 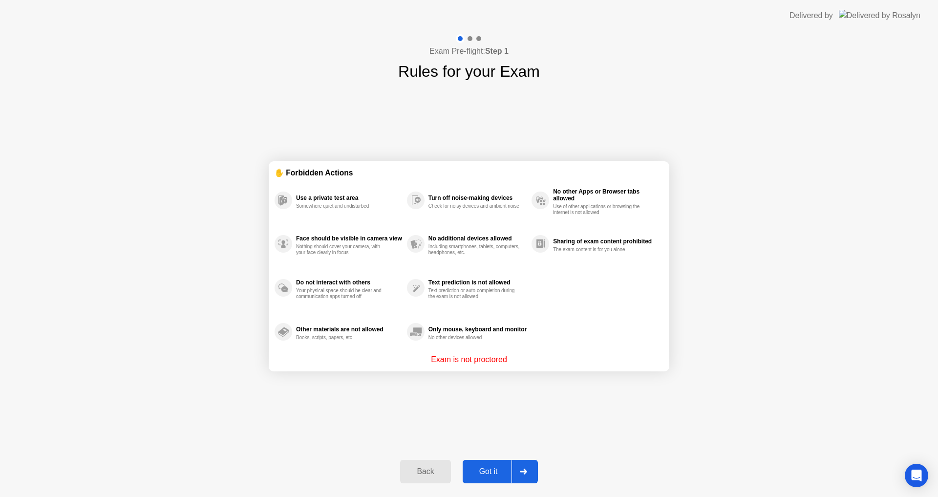 I want to click on div: Your physical space should be clear and communication apps turned off, so click(x=342, y=294).